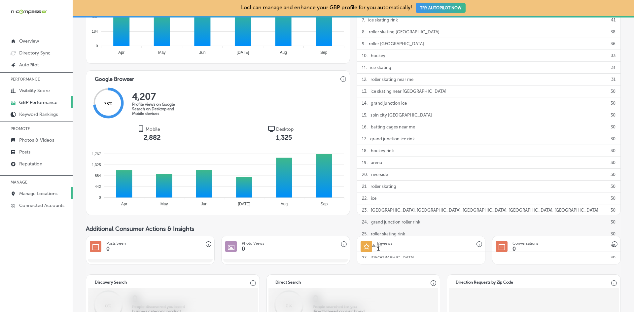  What do you see at coordinates (34, 91) in the screenshot?
I see `p: Visibility Score` at bounding box center [34, 91].